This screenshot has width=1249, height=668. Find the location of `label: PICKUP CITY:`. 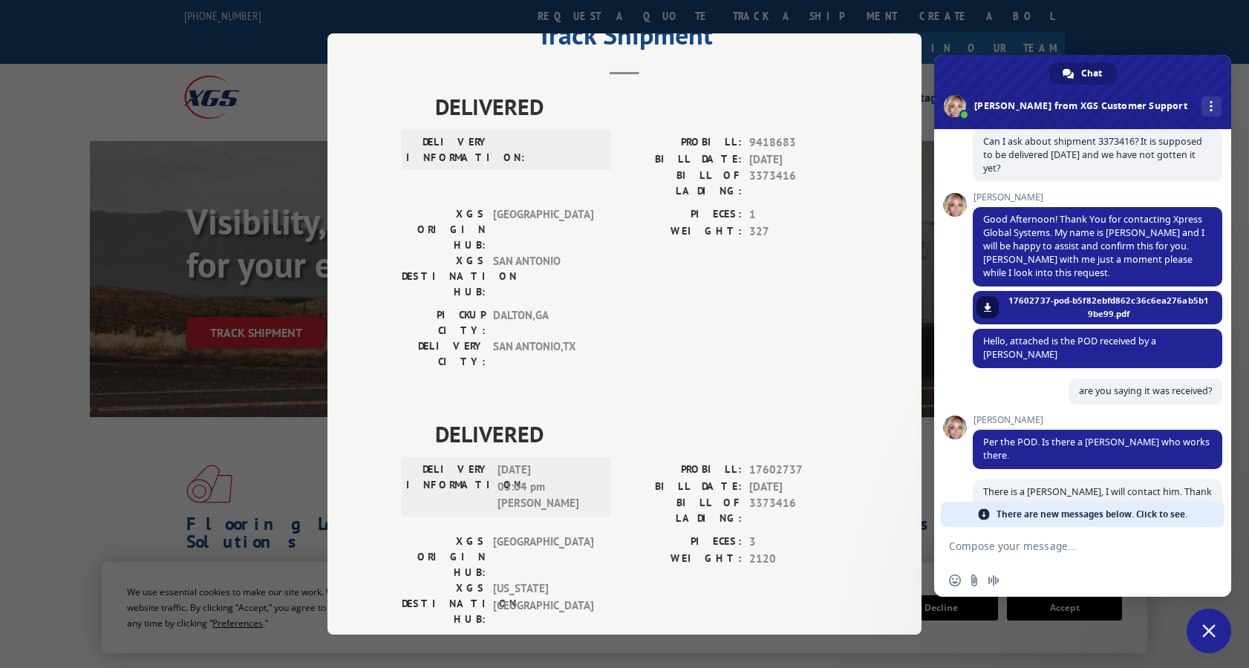

label: PICKUP CITY: is located at coordinates (443, 323).